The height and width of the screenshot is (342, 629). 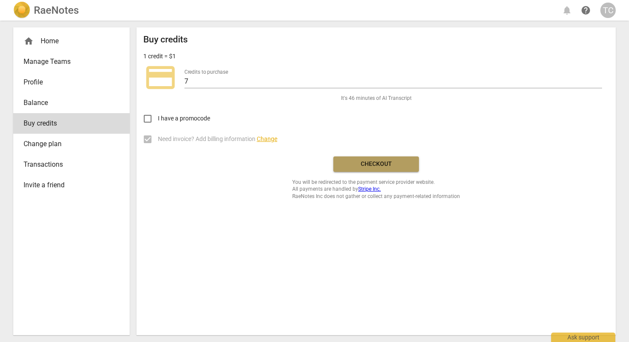 I want to click on span: credit_card, so click(x=161, y=78).